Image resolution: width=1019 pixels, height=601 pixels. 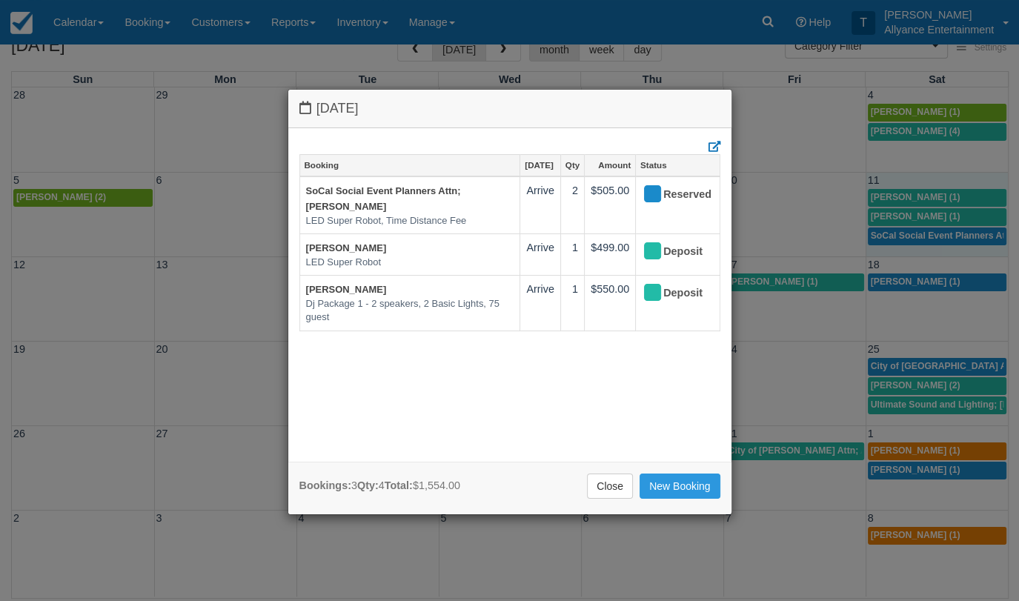 I want to click on em: LED Super Robot, Time Distance Fee, so click(x=410, y=221).